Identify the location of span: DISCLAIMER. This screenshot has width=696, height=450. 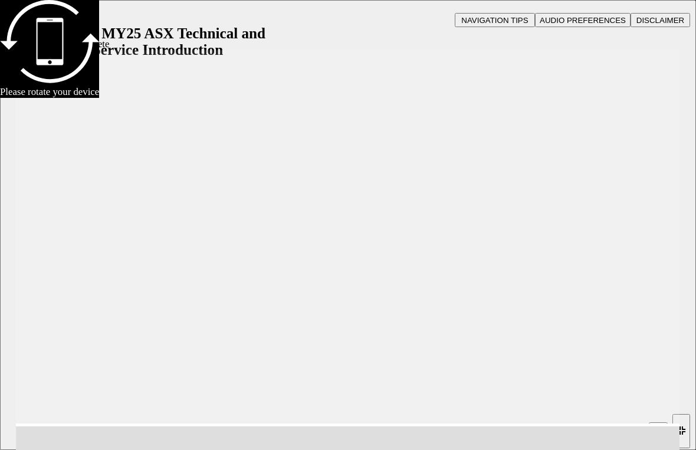
(660, 20).